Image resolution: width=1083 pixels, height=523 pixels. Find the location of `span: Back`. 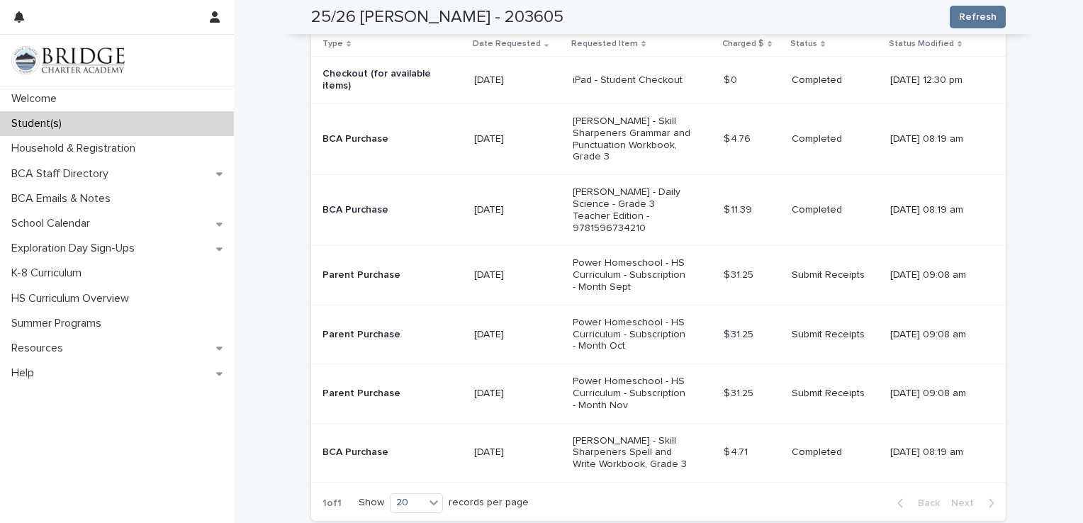

span: Back is located at coordinates (924, 503).